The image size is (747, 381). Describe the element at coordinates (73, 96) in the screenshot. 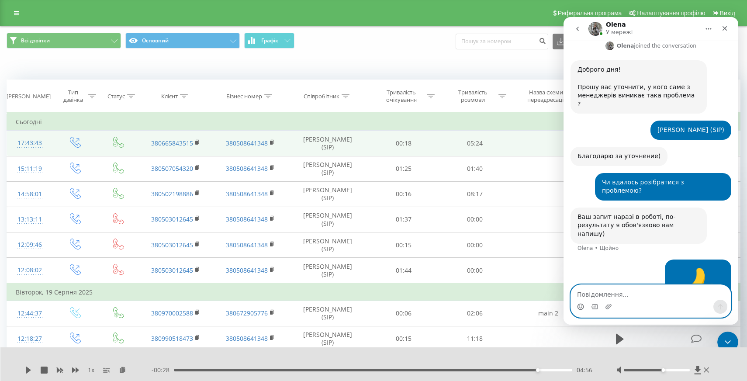

I see `div: Тип дзвінка` at that location.